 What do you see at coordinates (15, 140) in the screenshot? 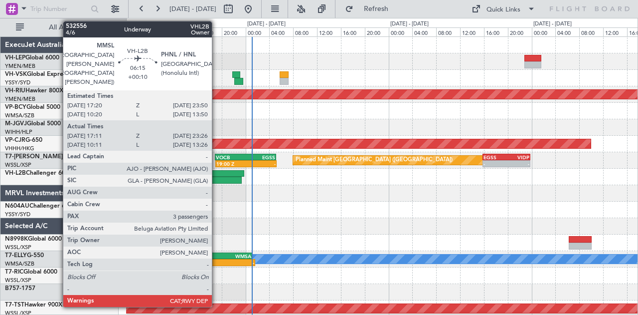
I see `span: VP-CJR` at bounding box center [15, 140].